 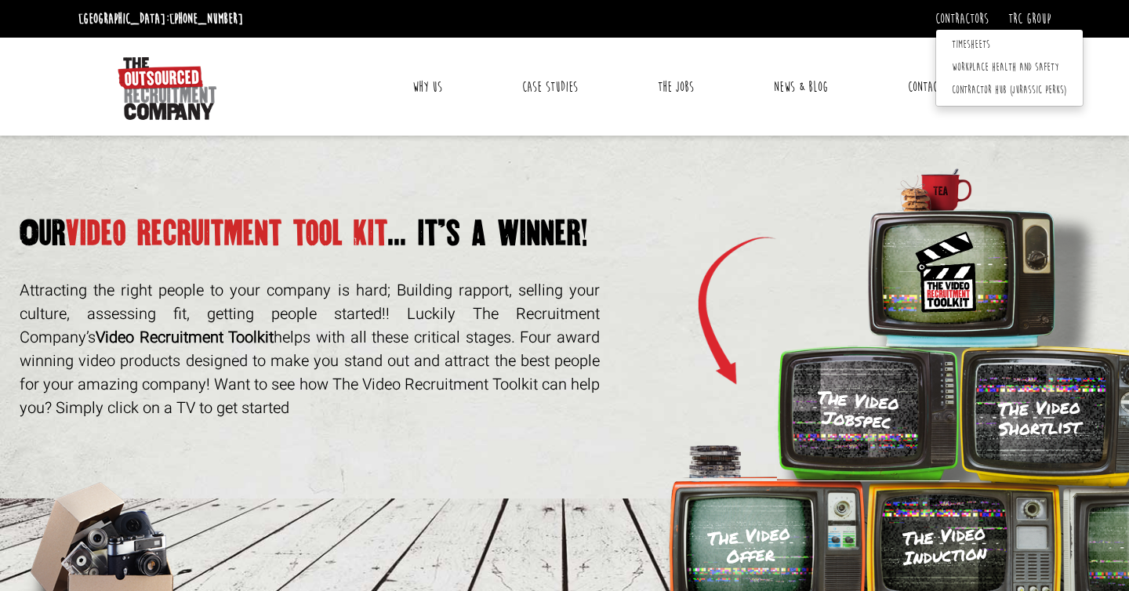 What do you see at coordinates (946, 272) in the screenshot?
I see `img: Toolkit_Logo.svg` at bounding box center [946, 272].